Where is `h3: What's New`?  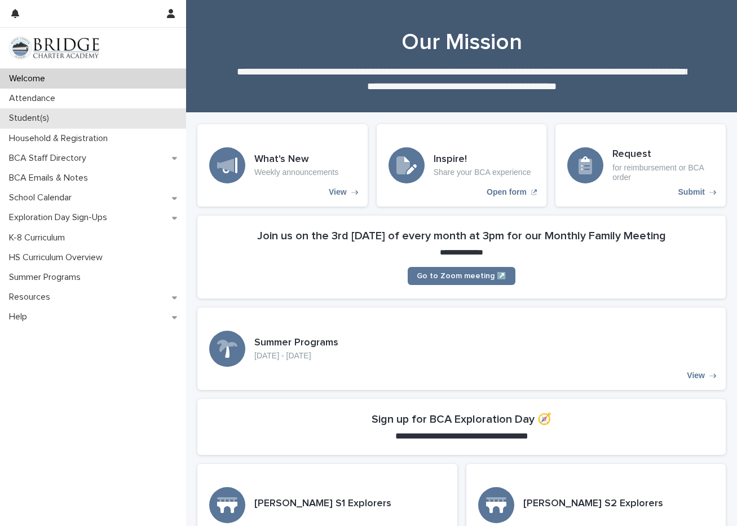 h3: What's New is located at coordinates (296, 160).